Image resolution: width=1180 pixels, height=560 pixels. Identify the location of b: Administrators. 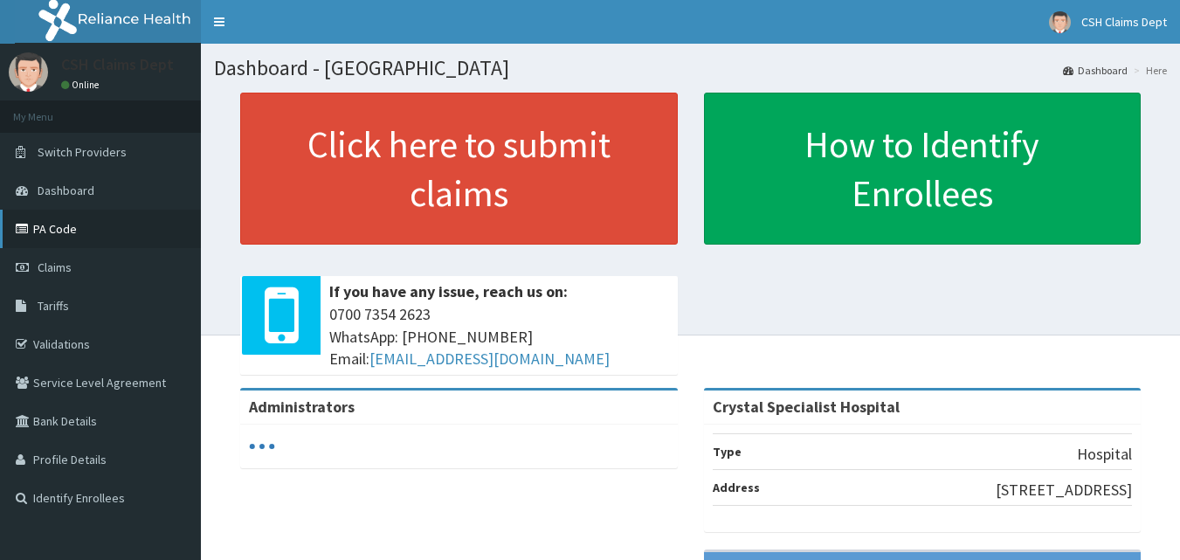
(301, 406).